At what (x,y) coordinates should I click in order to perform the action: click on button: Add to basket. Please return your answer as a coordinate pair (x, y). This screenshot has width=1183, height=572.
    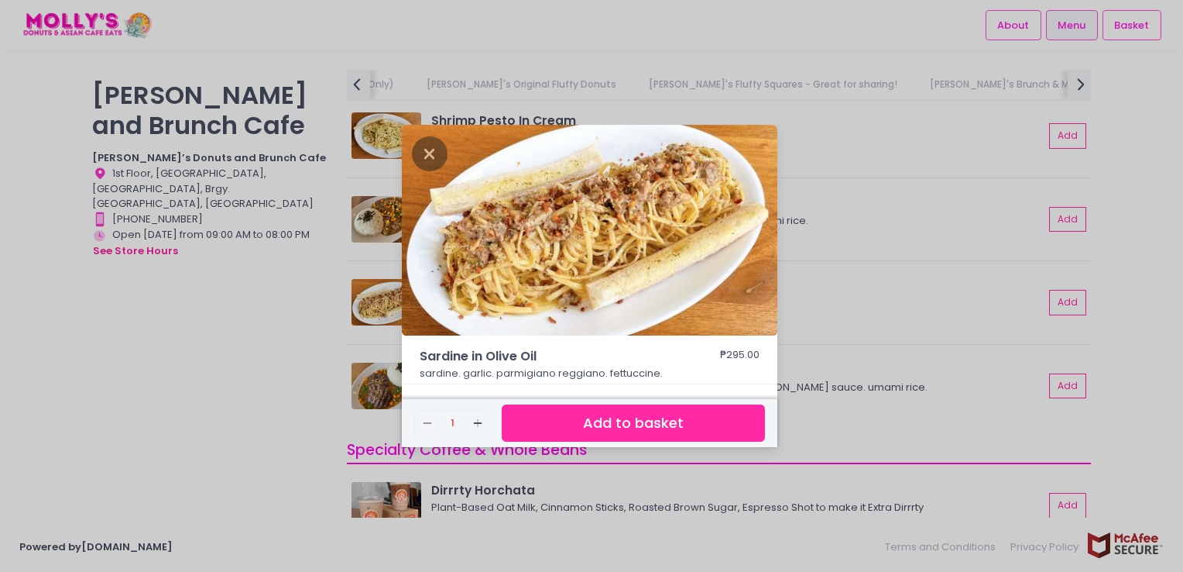
    Looking at the image, I should click on (634, 423).